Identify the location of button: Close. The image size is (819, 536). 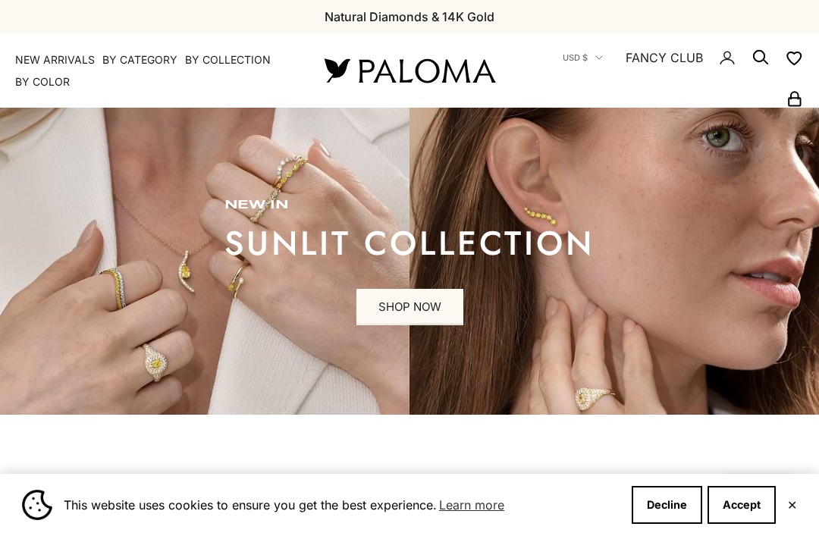
(792, 505).